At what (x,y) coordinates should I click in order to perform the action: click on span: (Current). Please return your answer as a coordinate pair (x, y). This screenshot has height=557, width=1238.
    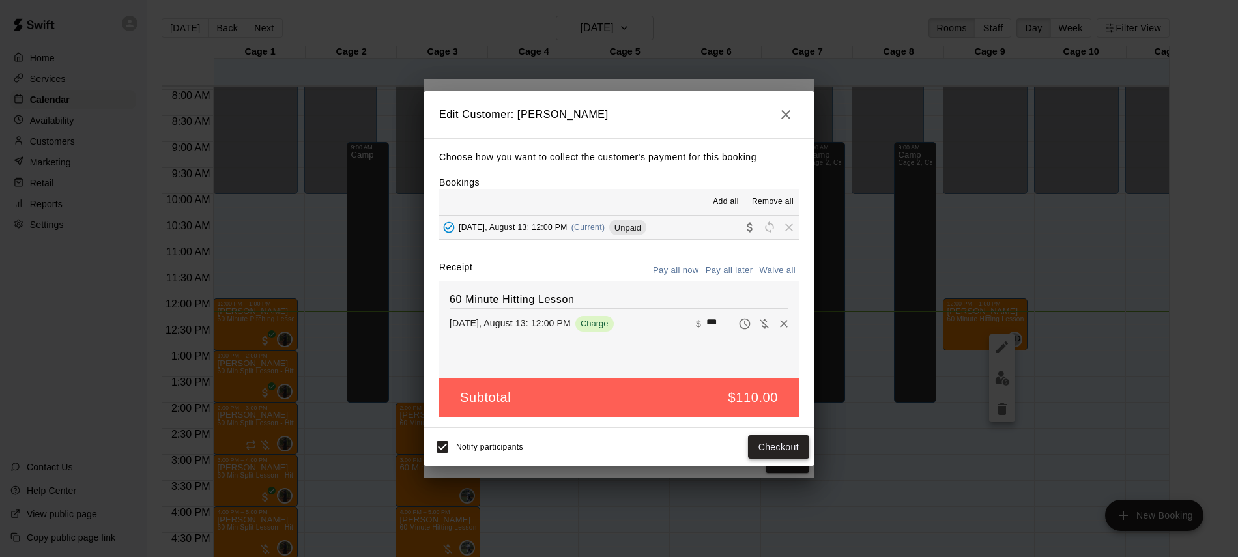
    Looking at the image, I should click on (588, 227).